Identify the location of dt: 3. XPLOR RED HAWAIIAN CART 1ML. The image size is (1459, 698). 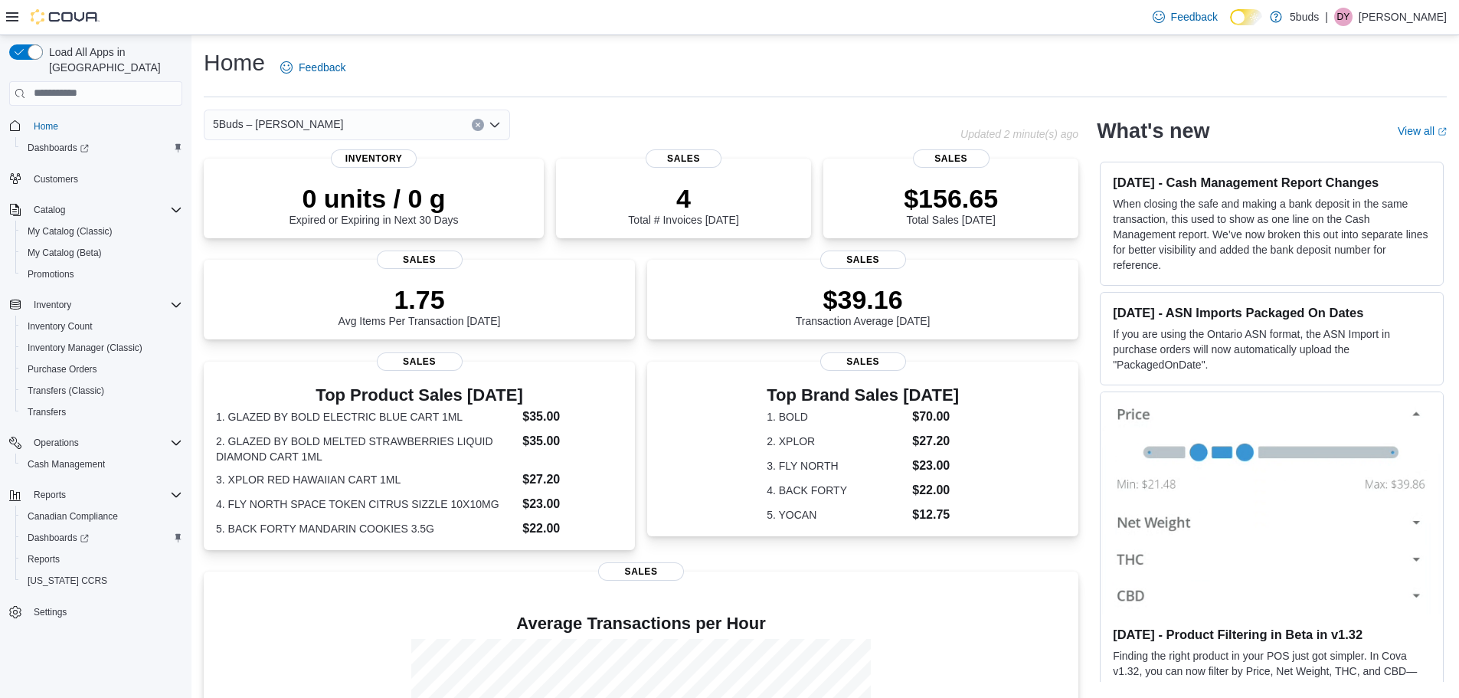
(366, 480).